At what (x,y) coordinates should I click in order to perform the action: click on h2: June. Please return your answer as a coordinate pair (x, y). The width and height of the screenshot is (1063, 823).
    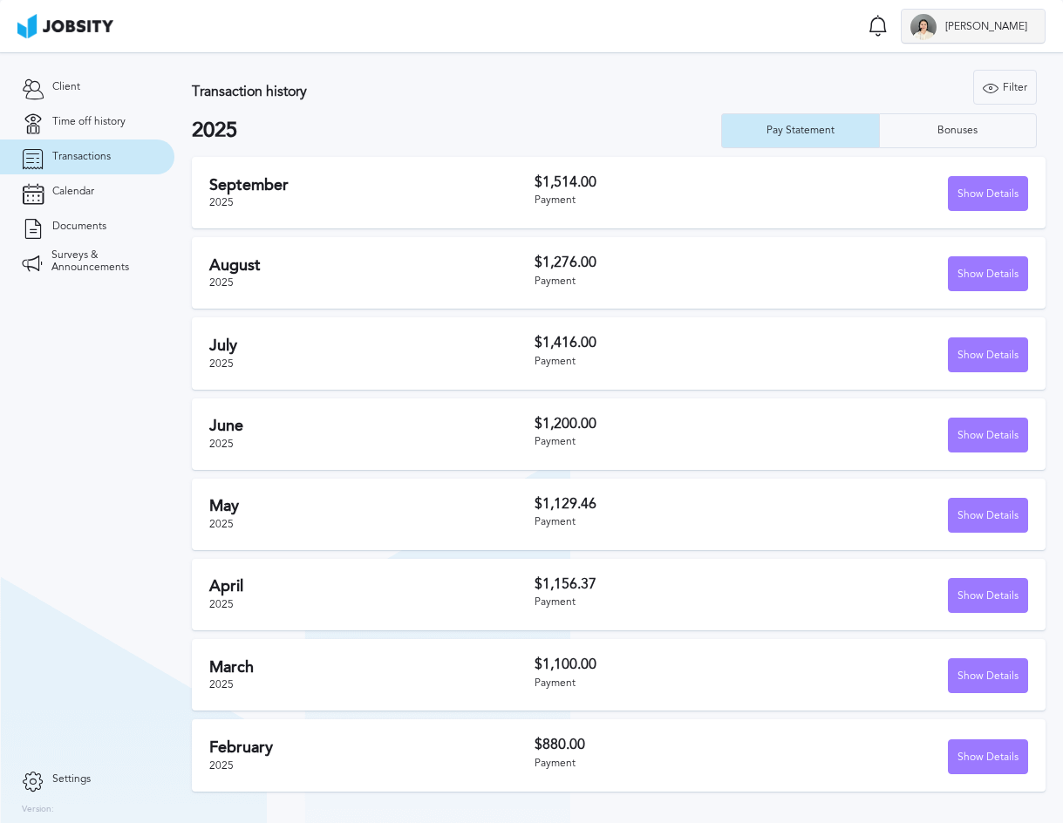
    Looking at the image, I should click on (371, 425).